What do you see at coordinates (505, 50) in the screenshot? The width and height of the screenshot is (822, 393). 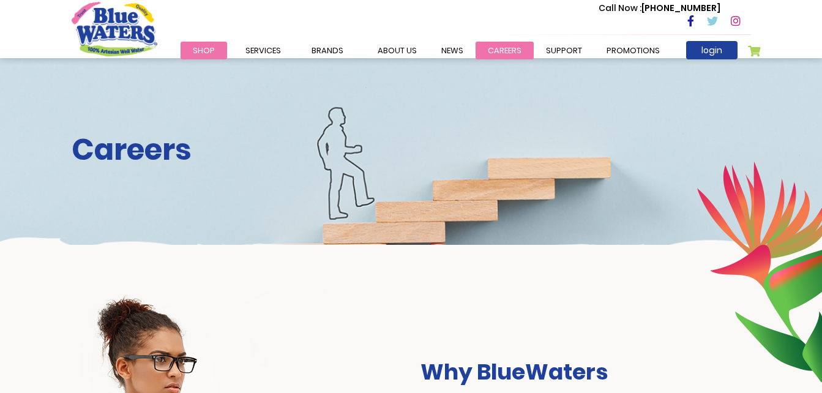 I see `a: careers` at bounding box center [505, 50].